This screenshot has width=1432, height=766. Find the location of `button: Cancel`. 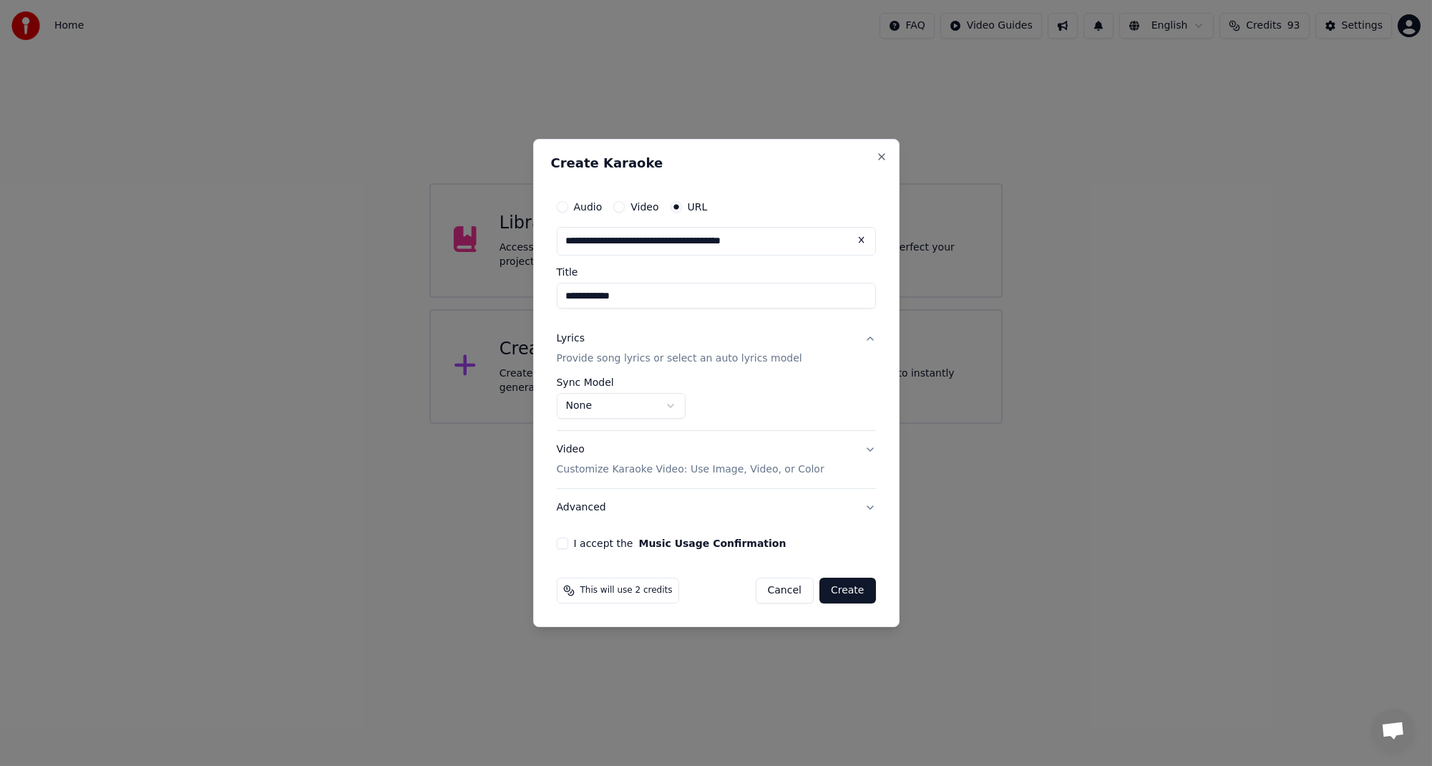

button: Cancel is located at coordinates (785, 591).